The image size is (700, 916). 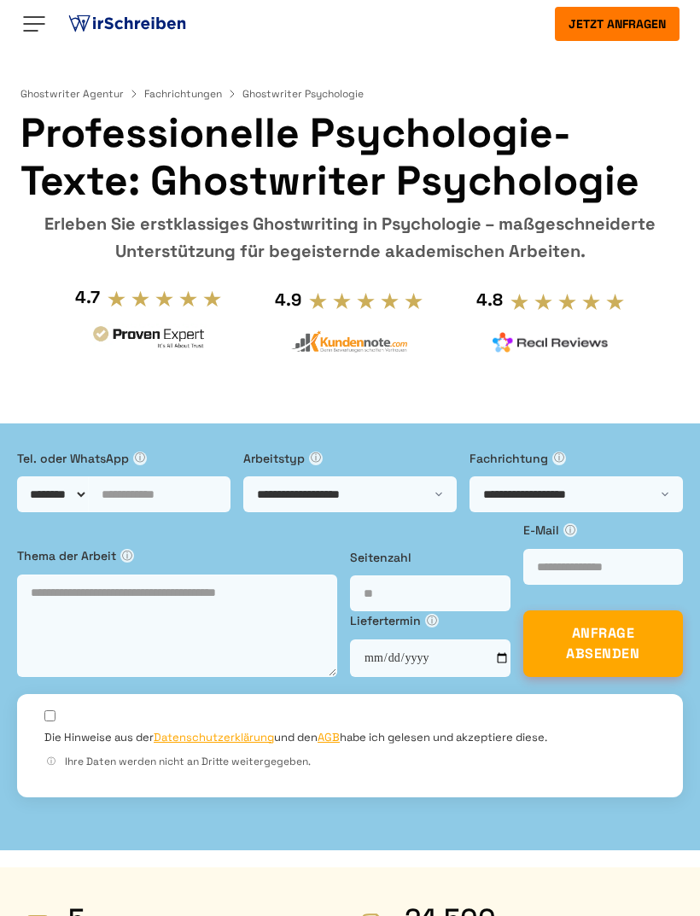 What do you see at coordinates (604, 530) in the screenshot?
I see `label: E-Mail` at bounding box center [604, 530].